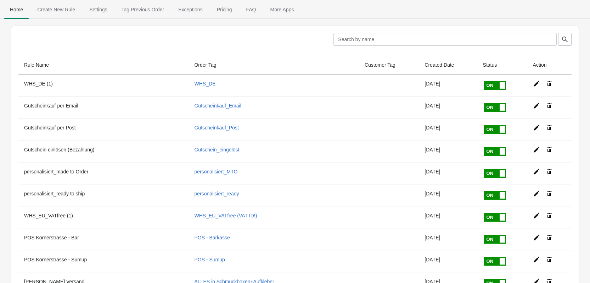  What do you see at coordinates (251, 10) in the screenshot?
I see `span: FAQ` at bounding box center [251, 10].